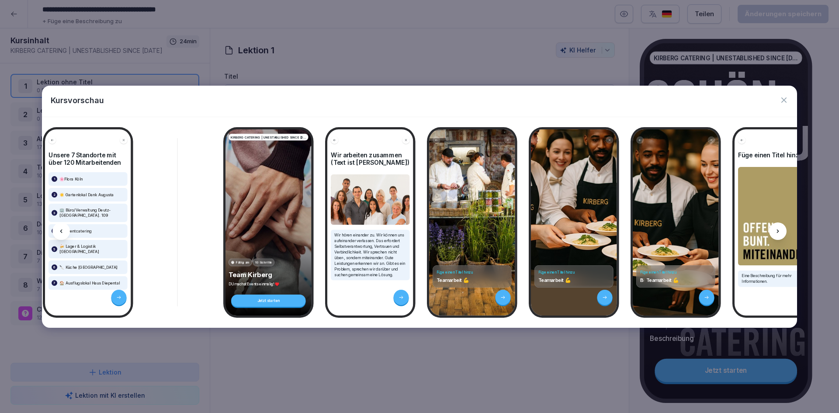 This screenshot has width=839, height=413. What do you see at coordinates (87, 194) in the screenshot?
I see `p: ☀️ Gartenlokal Dank Augusta` at bounding box center [87, 194].